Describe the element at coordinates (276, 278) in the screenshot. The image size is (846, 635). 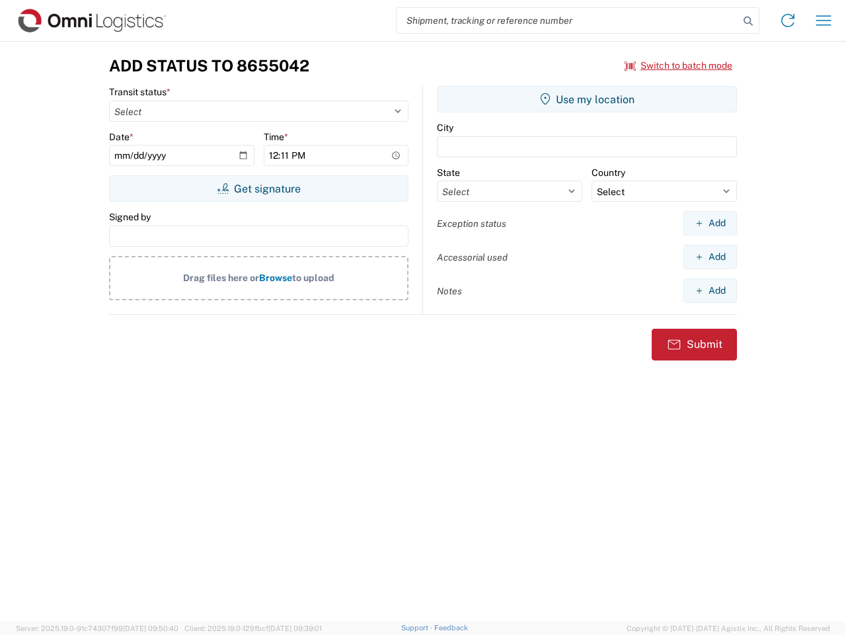
I see `span: Browse` at that location.